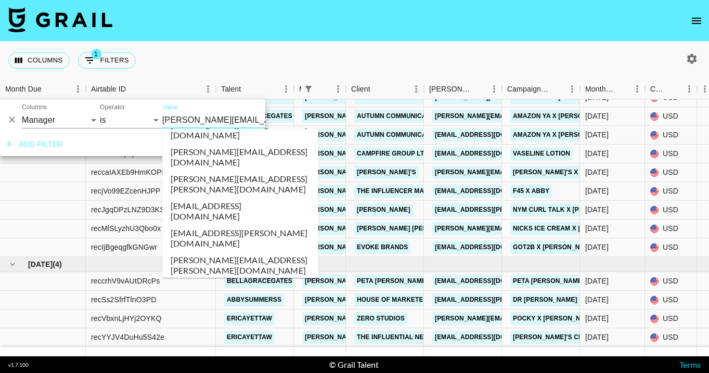  Describe the element at coordinates (126, 228) in the screenshot. I see `div: recMlSLyzhU3Qbo0x` at that location.